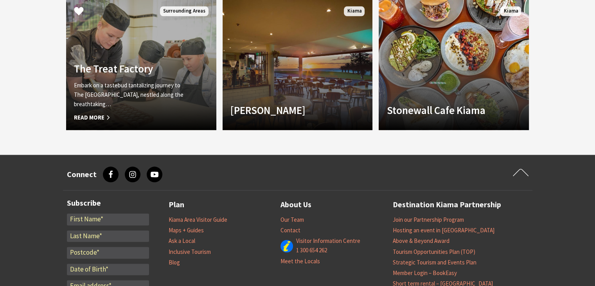 The height and width of the screenshot is (286, 595). Describe the element at coordinates (190, 252) in the screenshot. I see `a: Inclusive Tourism` at that location.